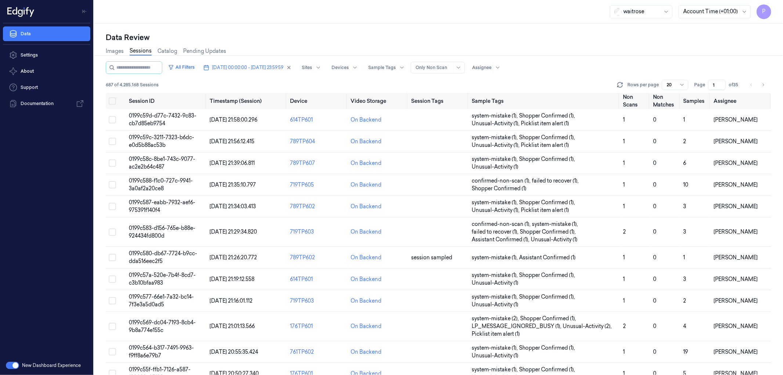  What do you see at coordinates (588, 326) in the screenshot?
I see `span: Unusual-Activity (2) ,` at bounding box center [588, 326].